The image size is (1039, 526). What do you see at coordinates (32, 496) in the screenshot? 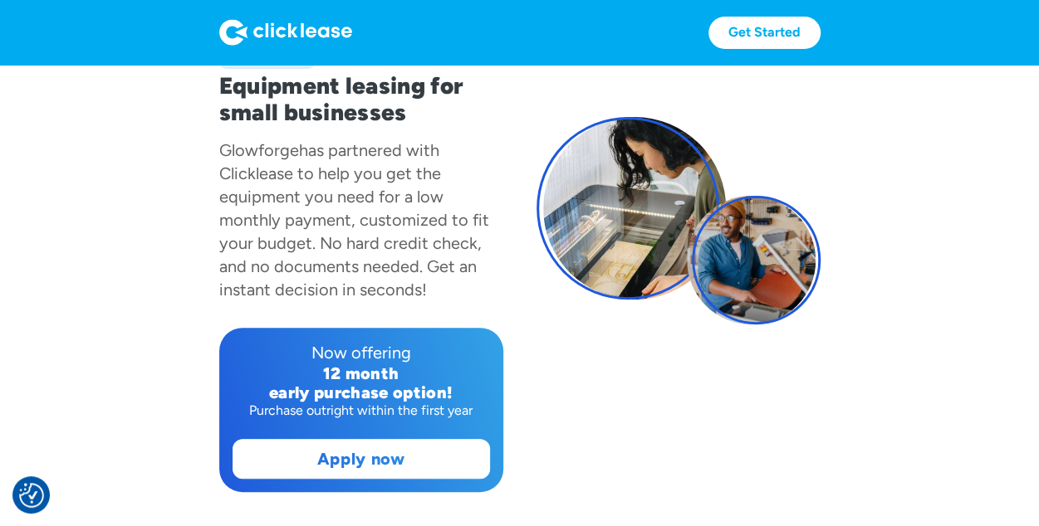
I see `img: Revisit consent button` at bounding box center [32, 496].